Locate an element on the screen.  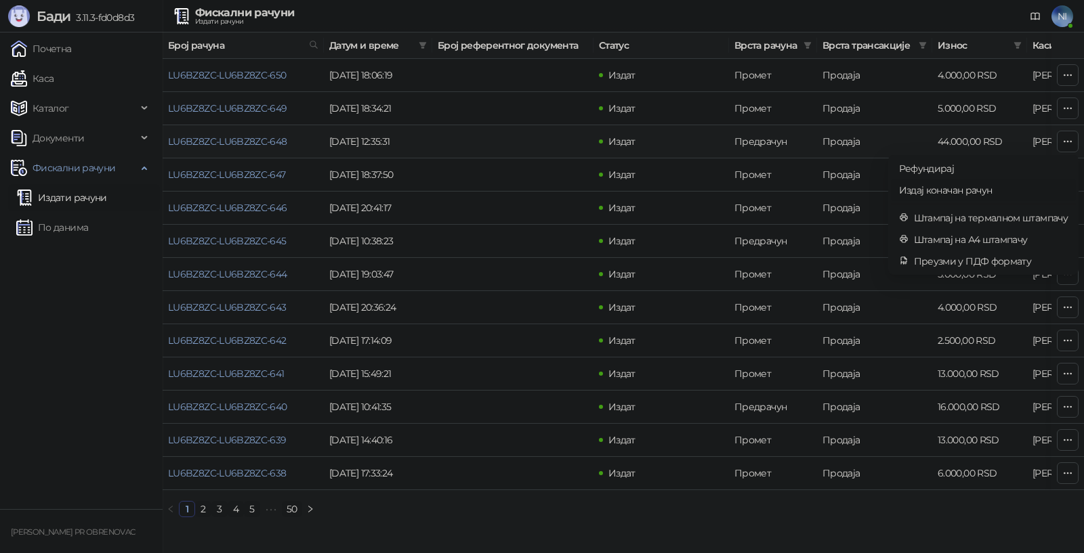
a: 1 is located at coordinates (187, 509).